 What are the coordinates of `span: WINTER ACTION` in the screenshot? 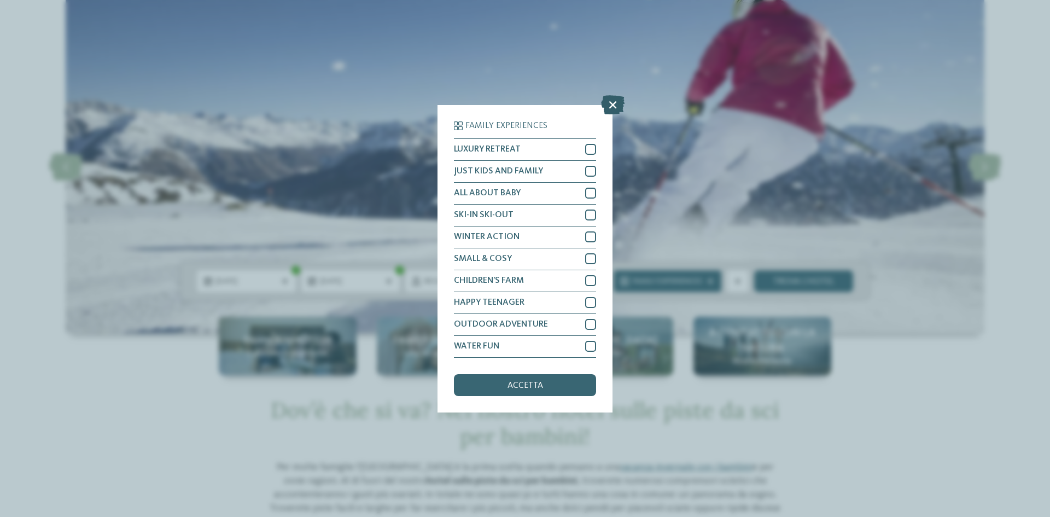 It's located at (487, 237).